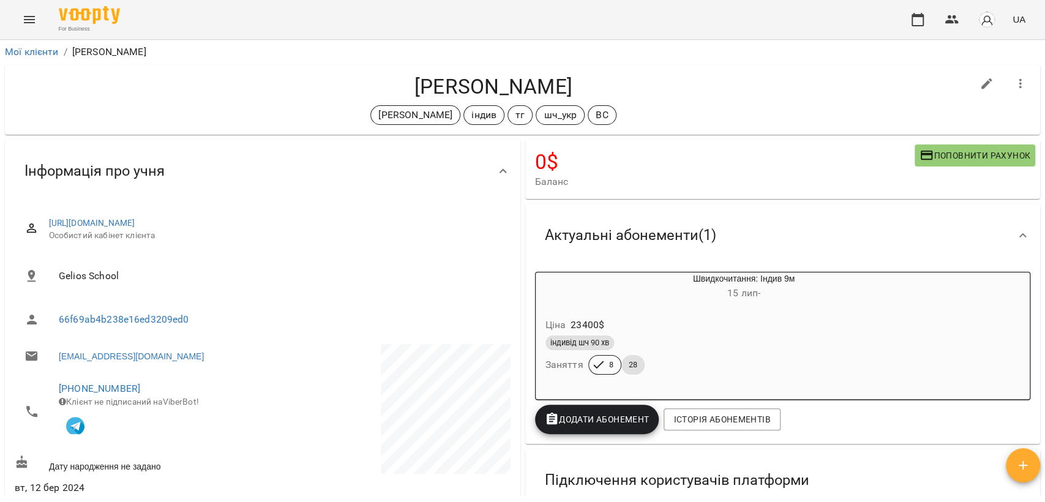  I want to click on button: Історія абонементів, so click(722, 419).